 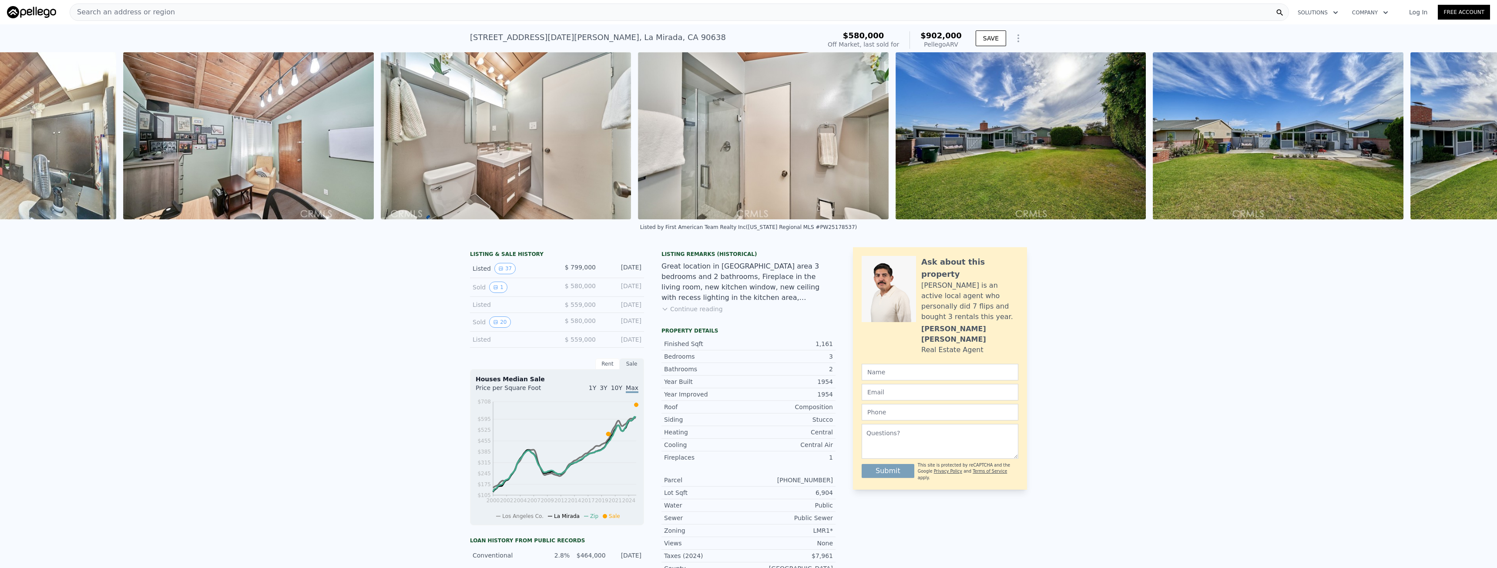 What do you see at coordinates (533, 500) in the screenshot?
I see `tspan: 2007` at bounding box center [533, 500].